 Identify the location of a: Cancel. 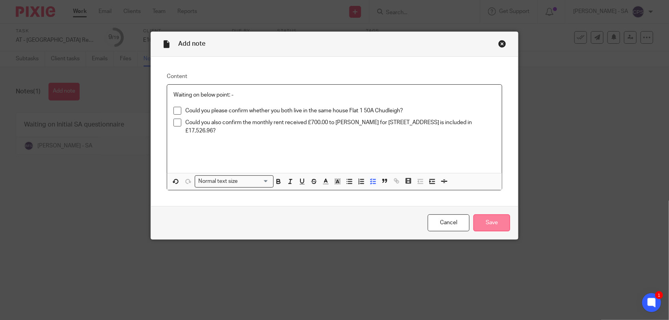
(449, 223).